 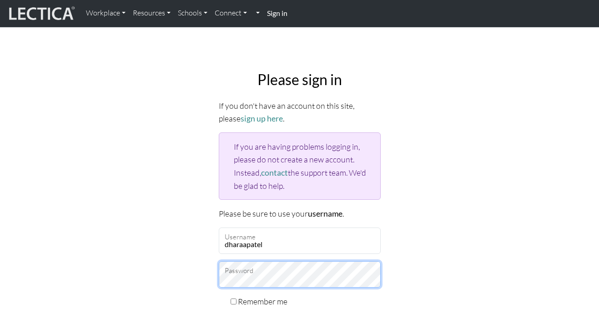 What do you see at coordinates (300, 213) in the screenshot?
I see `p: Please be sure to use your .` at bounding box center [300, 213].